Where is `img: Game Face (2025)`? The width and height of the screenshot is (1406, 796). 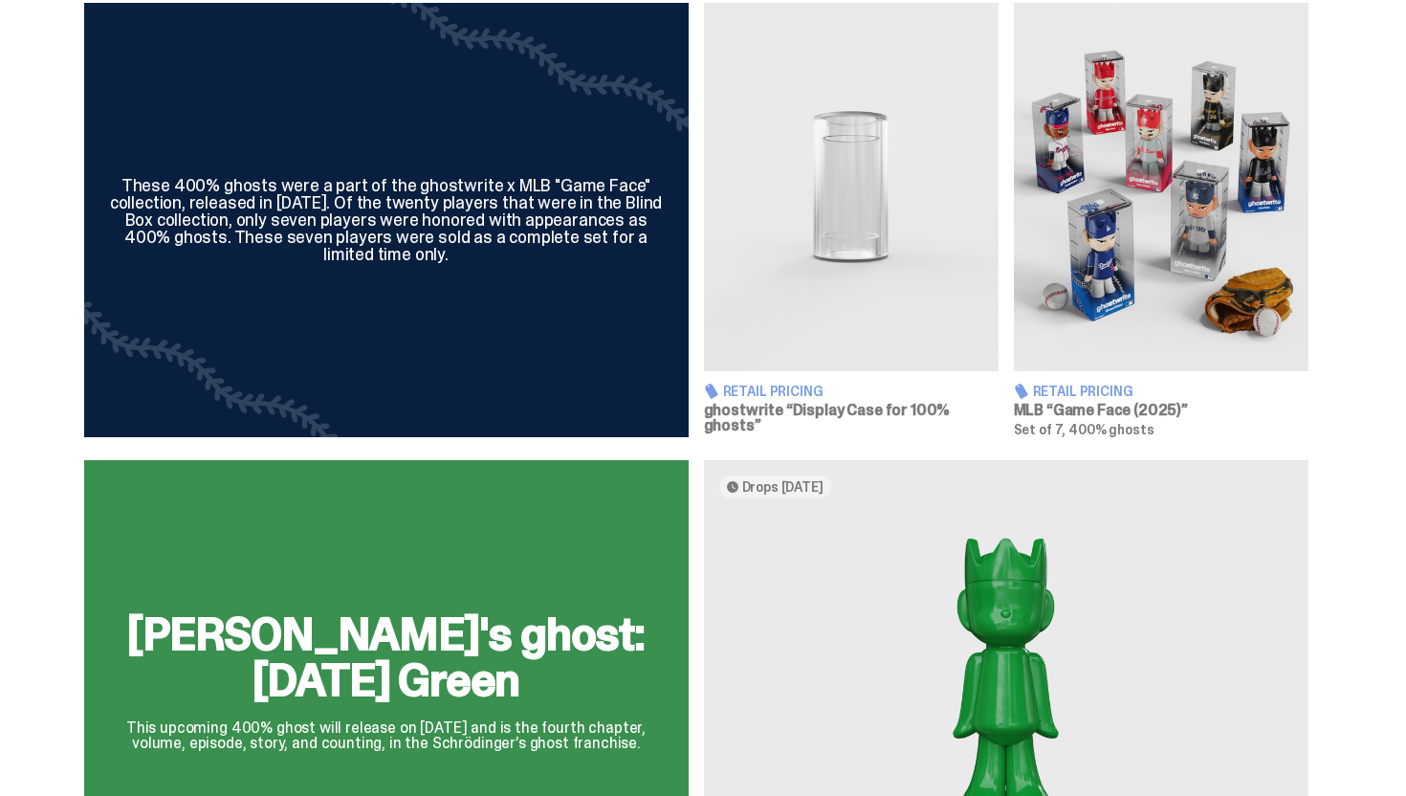
img: Game Face (2025) is located at coordinates (1162, 187).